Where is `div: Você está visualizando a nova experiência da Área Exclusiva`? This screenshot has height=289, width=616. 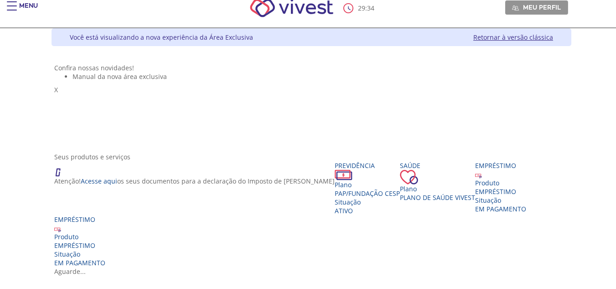 div: Você está visualizando a nova experiência da Área Exclusiva is located at coordinates (162, 37).